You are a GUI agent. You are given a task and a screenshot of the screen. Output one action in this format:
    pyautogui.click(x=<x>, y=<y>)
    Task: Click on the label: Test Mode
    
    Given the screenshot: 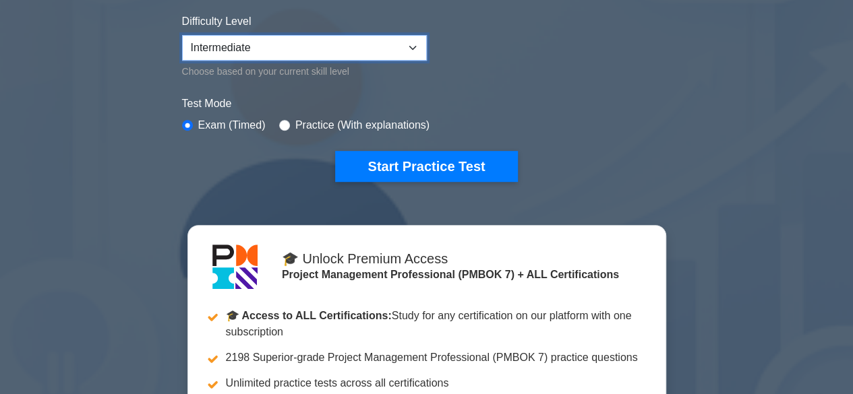 What is the action you would take?
    pyautogui.click(x=427, y=104)
    